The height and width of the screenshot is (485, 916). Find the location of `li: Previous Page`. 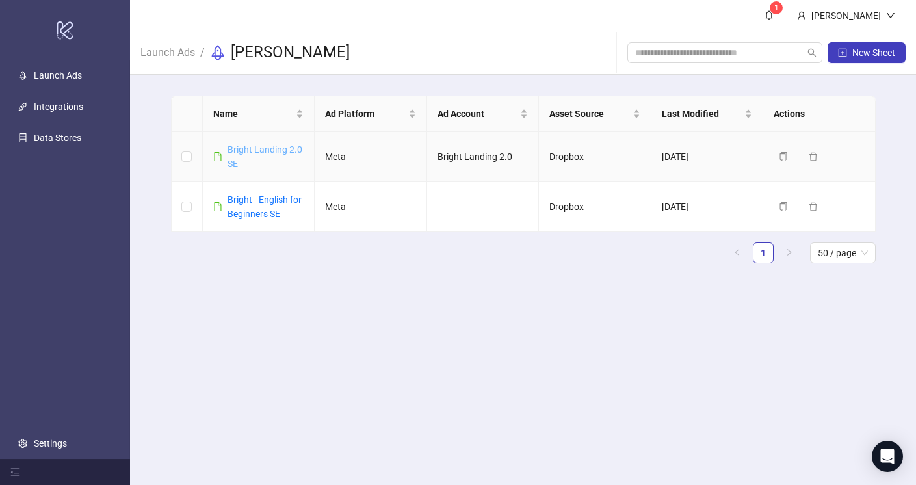

li: Previous Page is located at coordinates (737, 253).